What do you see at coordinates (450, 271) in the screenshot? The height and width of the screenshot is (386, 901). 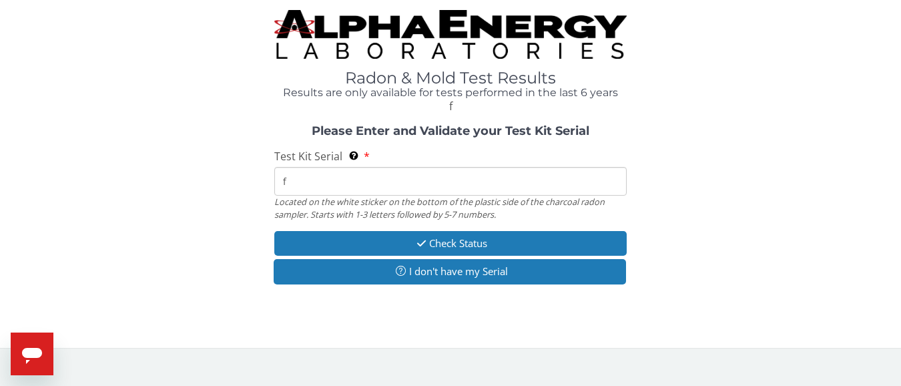 I see `button: I don't have my Serial` at bounding box center [450, 271].